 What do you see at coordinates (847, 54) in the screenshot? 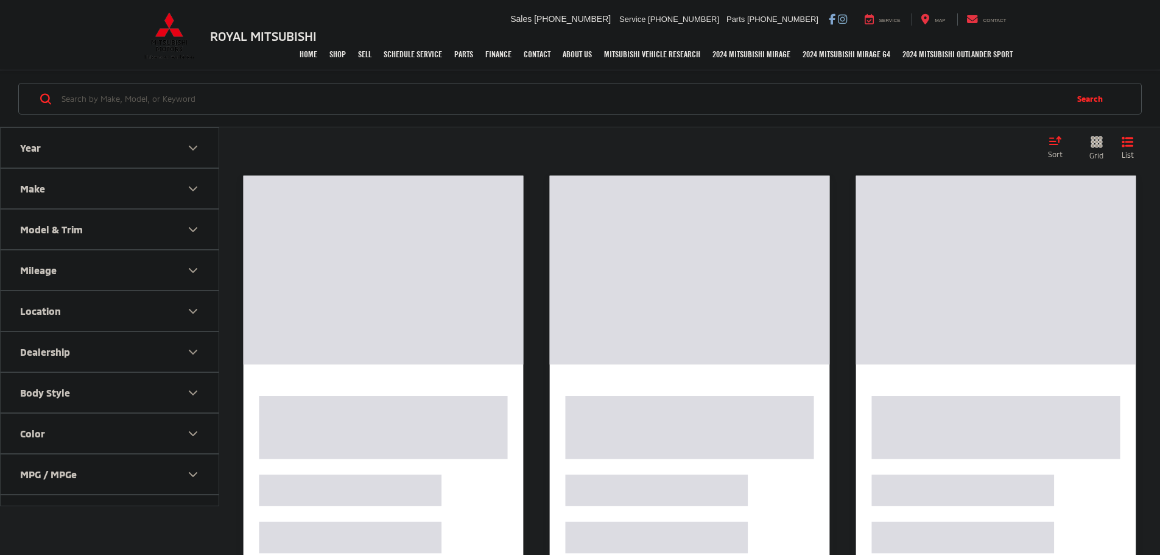
I see `a: 2024 Mitsubishi Mirage G4` at bounding box center [847, 54].